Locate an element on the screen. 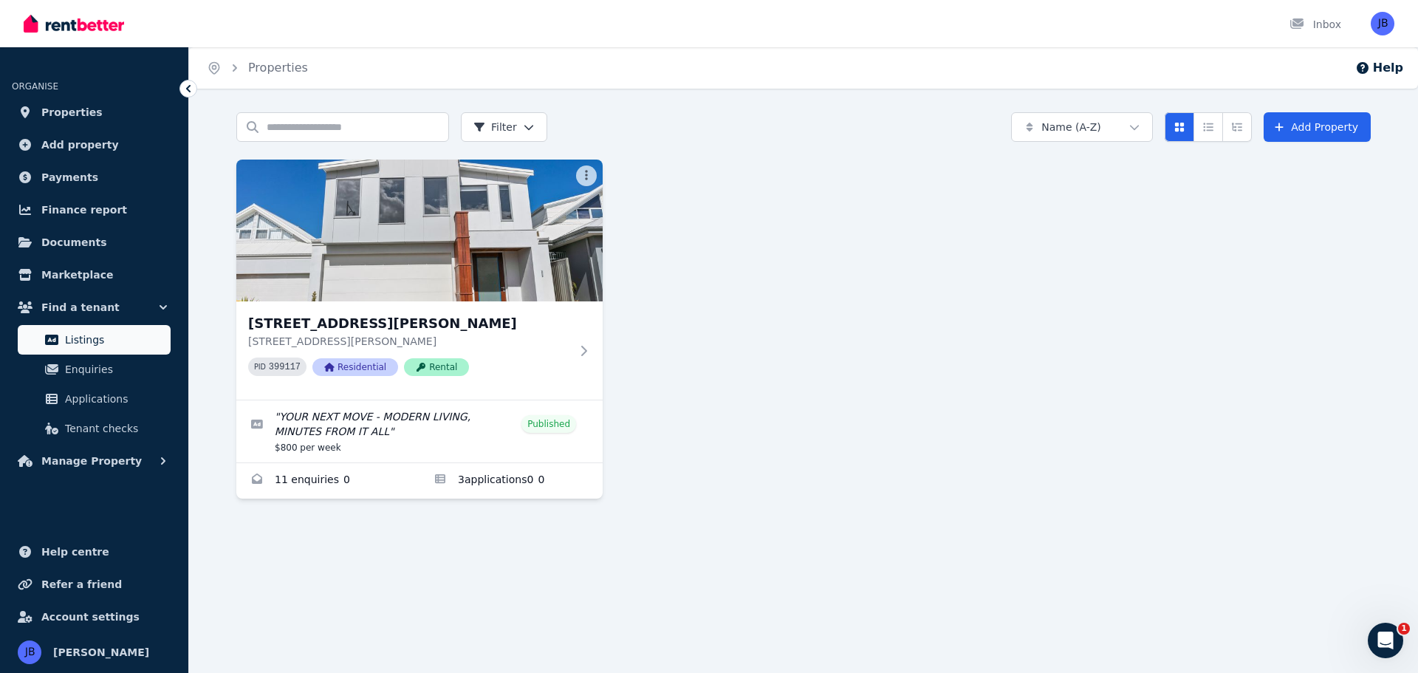 This screenshot has height=673, width=1418. a: Refer a friend is located at coordinates (94, 584).